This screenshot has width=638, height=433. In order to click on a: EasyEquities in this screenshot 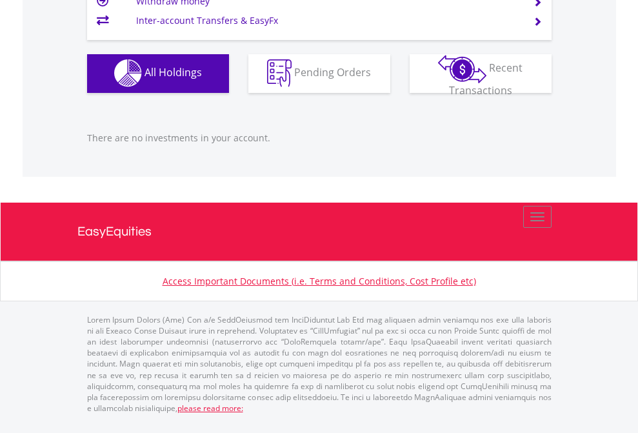, I will do `click(319, 231)`.